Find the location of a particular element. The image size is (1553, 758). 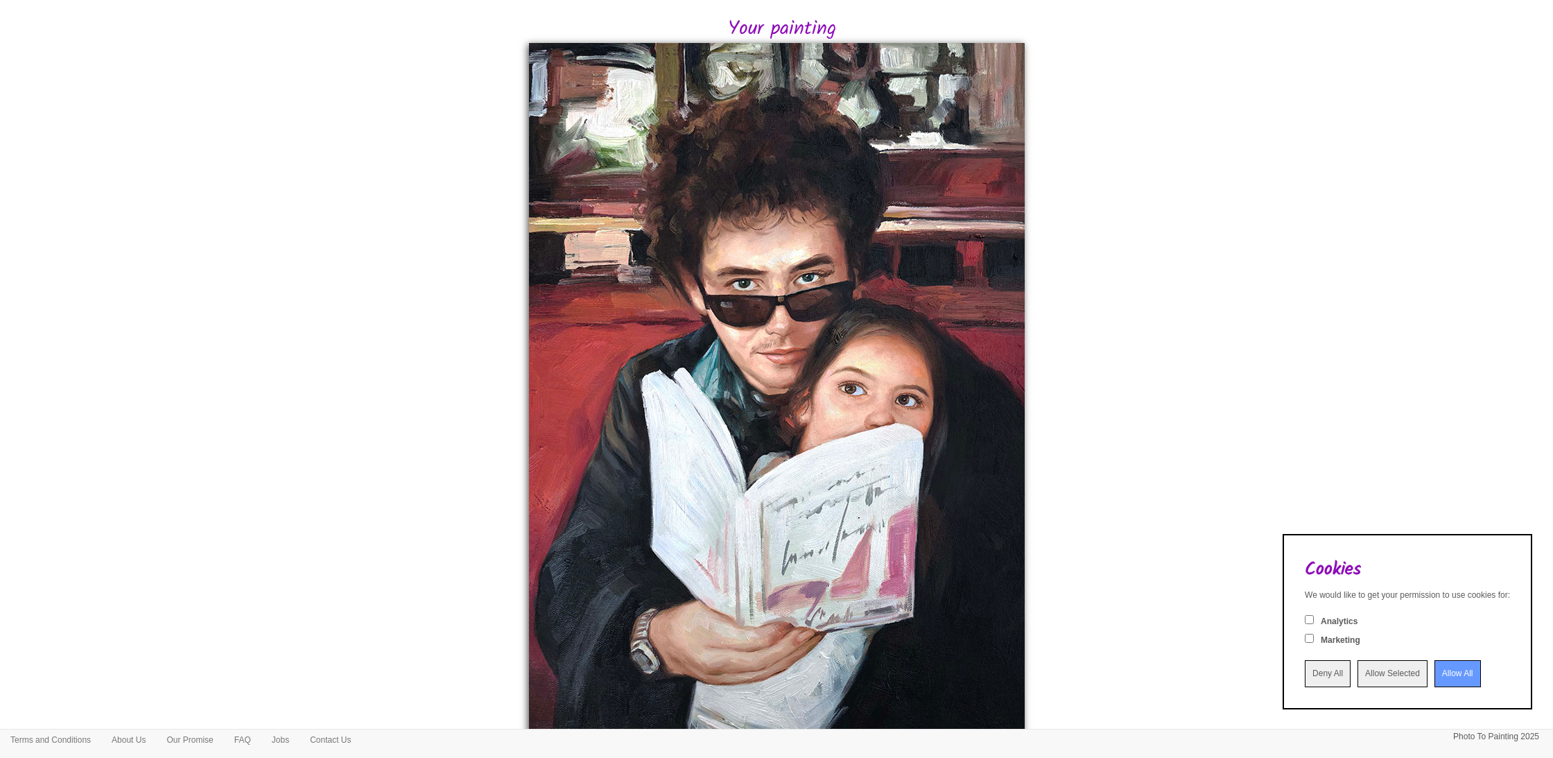

a: Jobs is located at coordinates (280, 740).